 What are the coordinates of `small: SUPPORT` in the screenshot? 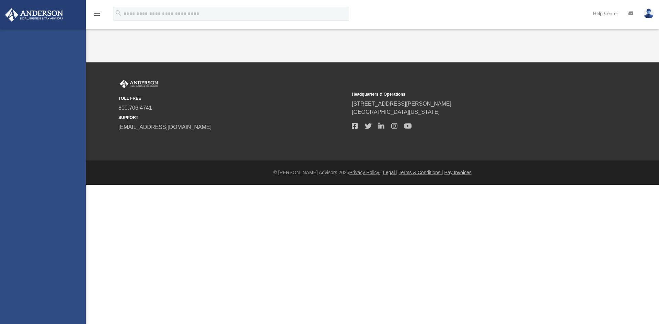 It's located at (233, 118).